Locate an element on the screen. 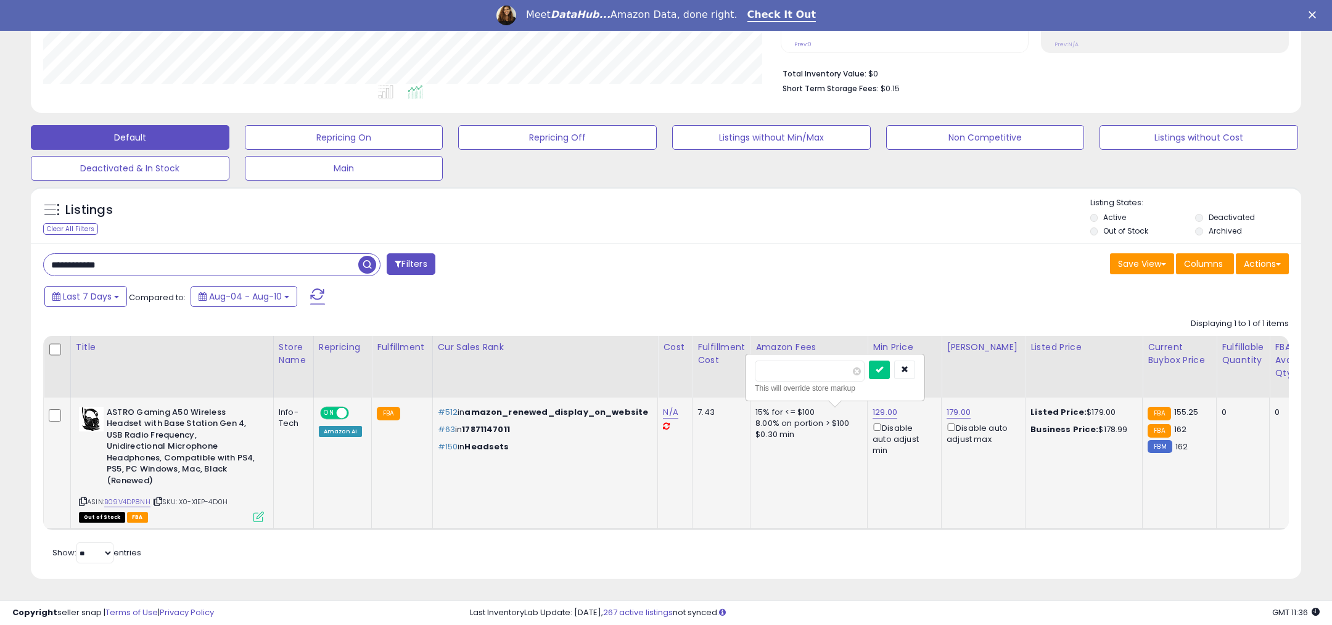  div: Title is located at coordinates (172, 347).